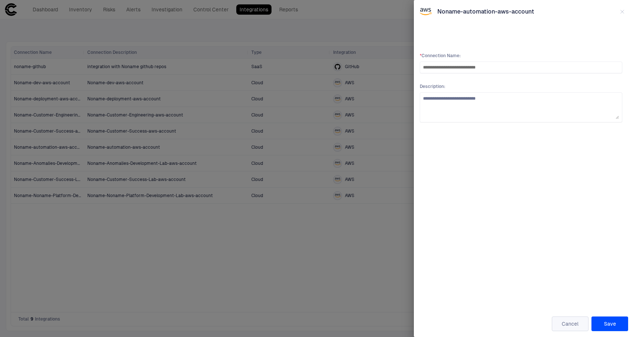 Image resolution: width=634 pixels, height=337 pixels. Describe the element at coordinates (486, 12) in the screenshot. I see `span: Noname-automation-aws-account` at that location.